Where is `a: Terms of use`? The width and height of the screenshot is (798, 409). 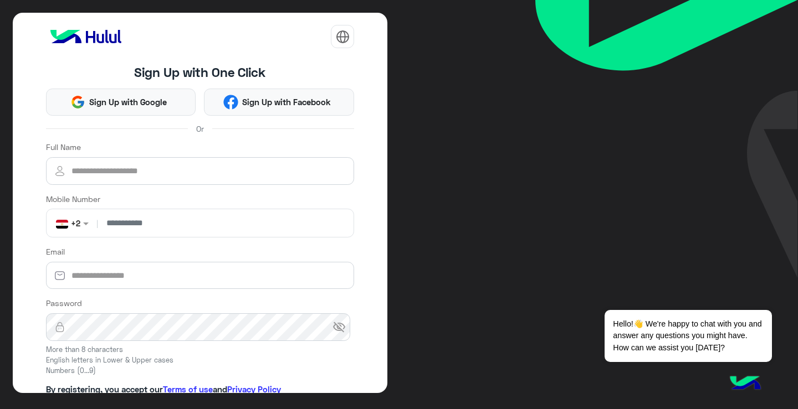 a: Terms of use is located at coordinates (188, 390).